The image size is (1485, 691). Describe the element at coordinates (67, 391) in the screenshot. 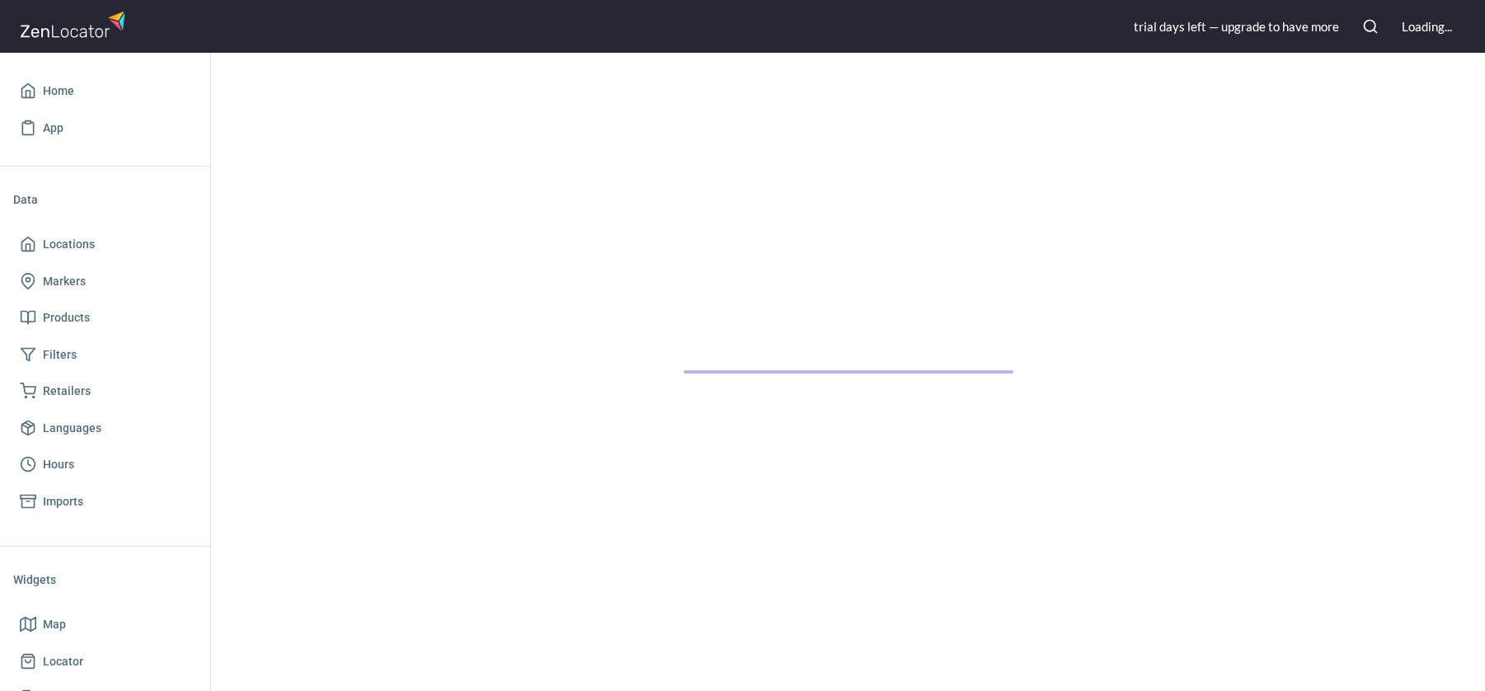

I see `span: Retailers` at that location.